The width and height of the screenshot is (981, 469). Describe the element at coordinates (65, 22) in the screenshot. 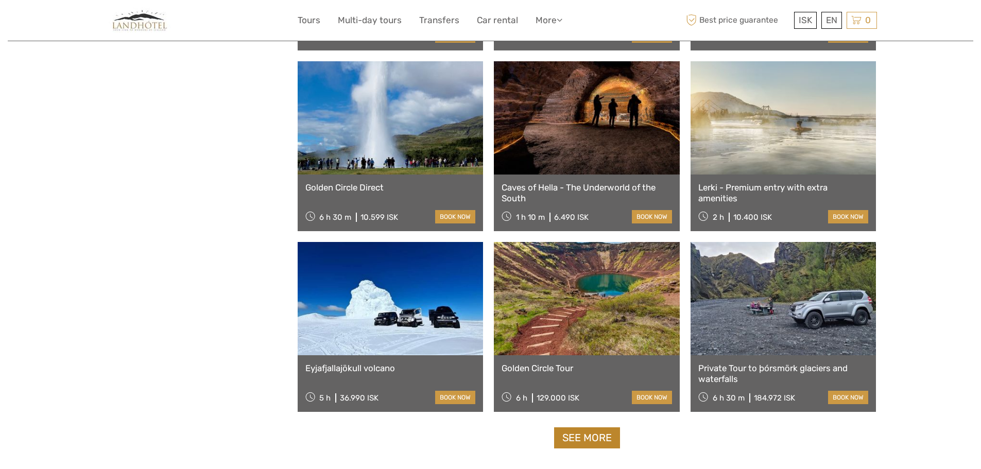

I see `p: We're away right now. Please check back later!` at that location.